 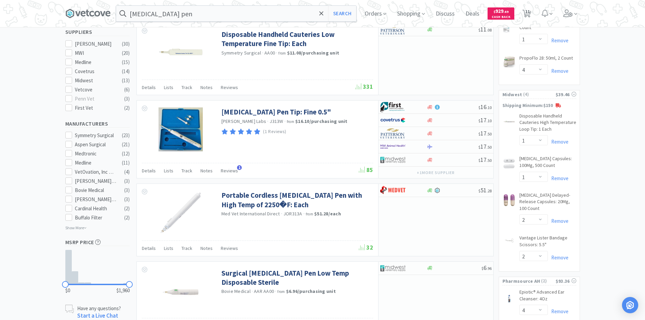 What do you see at coordinates (500, 14) in the screenshot?
I see `a: $929.69Cash Back` at bounding box center [500, 14].